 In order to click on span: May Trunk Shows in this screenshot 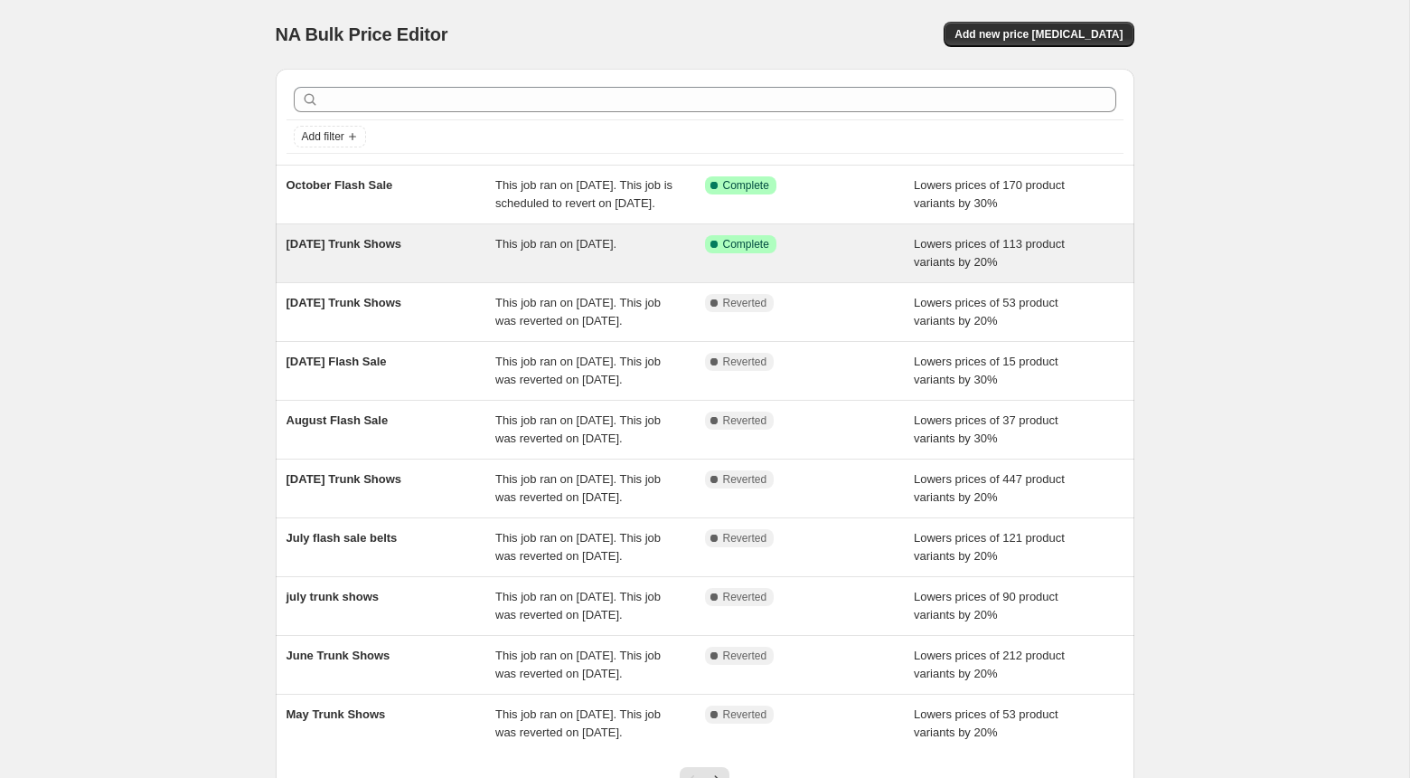, I will do `click(336, 713)`.